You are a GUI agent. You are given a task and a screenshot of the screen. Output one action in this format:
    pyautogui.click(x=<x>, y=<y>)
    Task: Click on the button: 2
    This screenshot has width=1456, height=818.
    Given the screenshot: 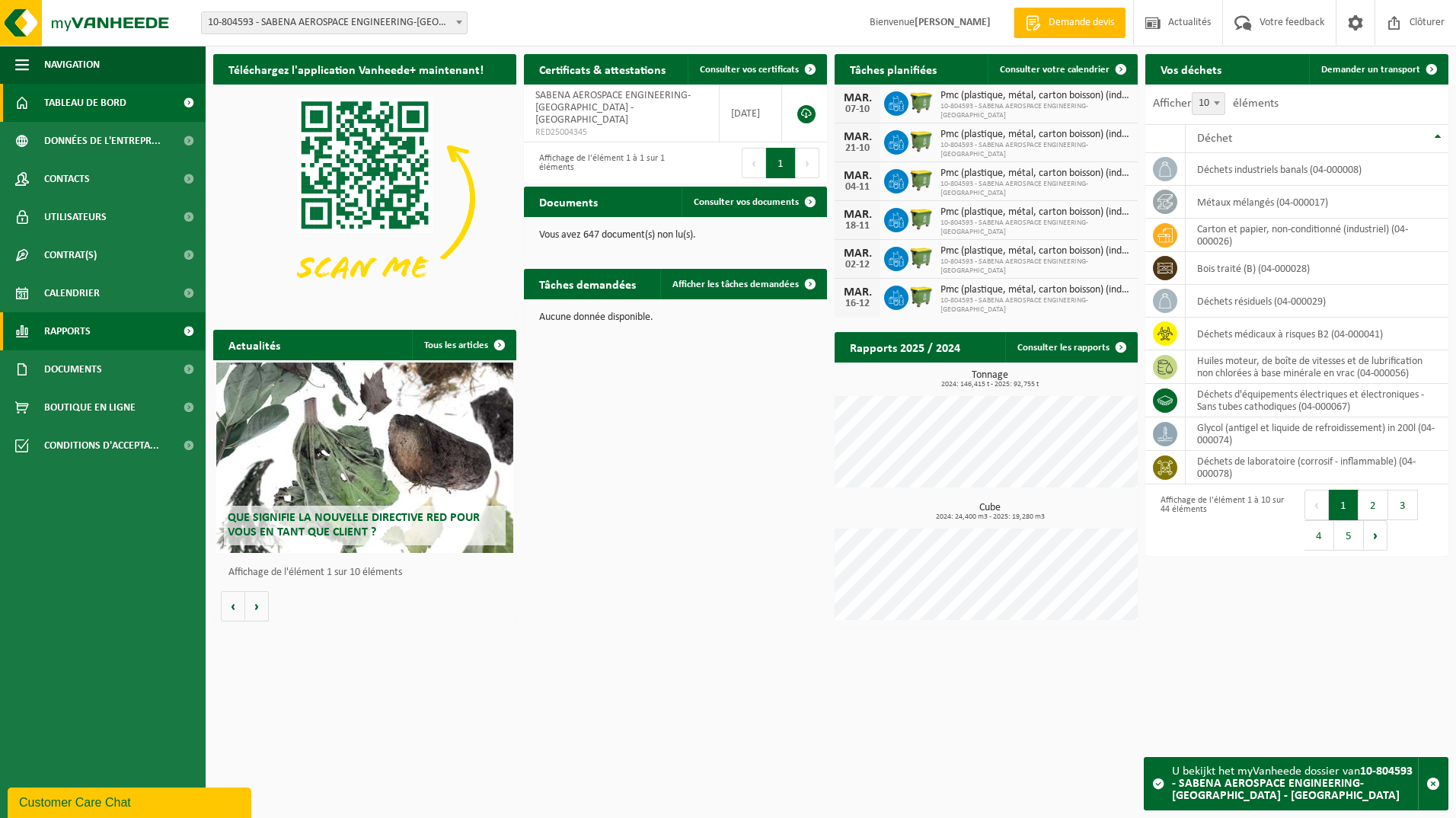 What is the action you would take?
    pyautogui.click(x=1373, y=505)
    